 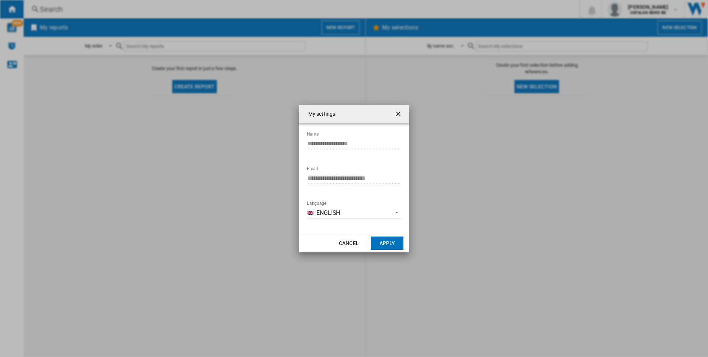 What do you see at coordinates (387, 243) in the screenshot?
I see `button: Apply` at bounding box center [387, 243].